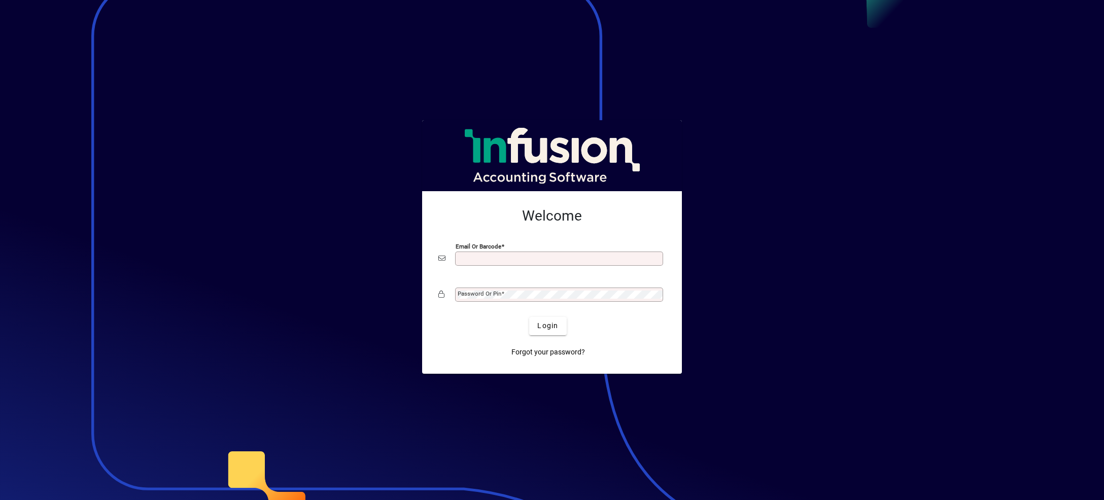  What do you see at coordinates (552, 216) in the screenshot?
I see `h2: Welcome` at bounding box center [552, 216].